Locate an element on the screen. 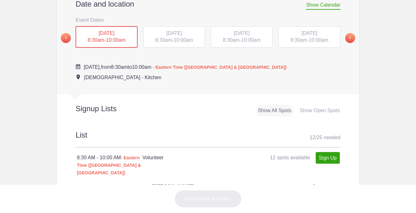 The width and height of the screenshot is (416, 213). div: Show Open Spots is located at coordinates (320, 110).